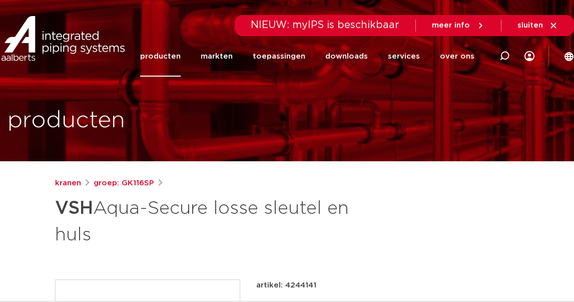  What do you see at coordinates (74, 208) in the screenshot?
I see `strong: VSH` at bounding box center [74, 208].